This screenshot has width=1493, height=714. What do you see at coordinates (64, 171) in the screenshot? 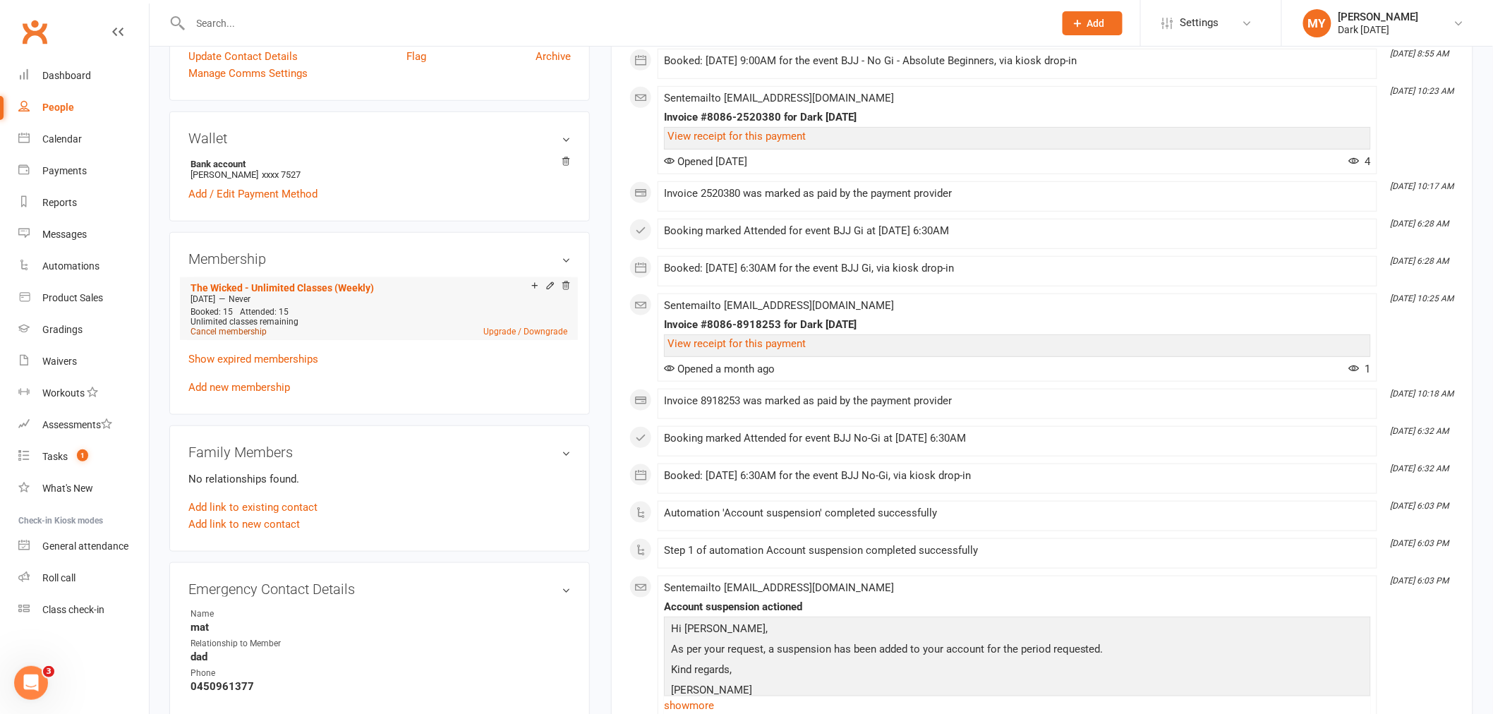
I see `div: Payments` at bounding box center [64, 171].